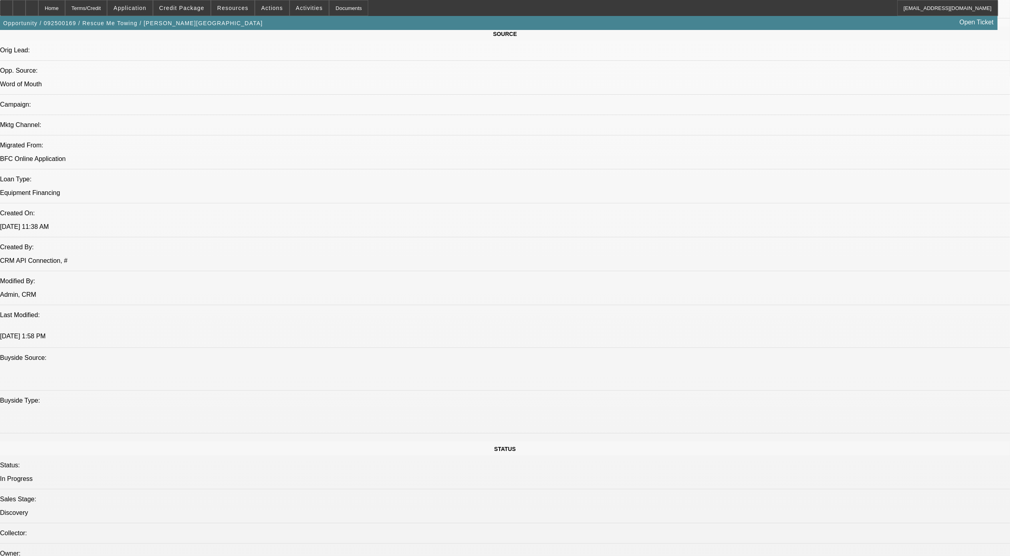  Describe the element at coordinates (233, 8) in the screenshot. I see `button: Resources` at that location.